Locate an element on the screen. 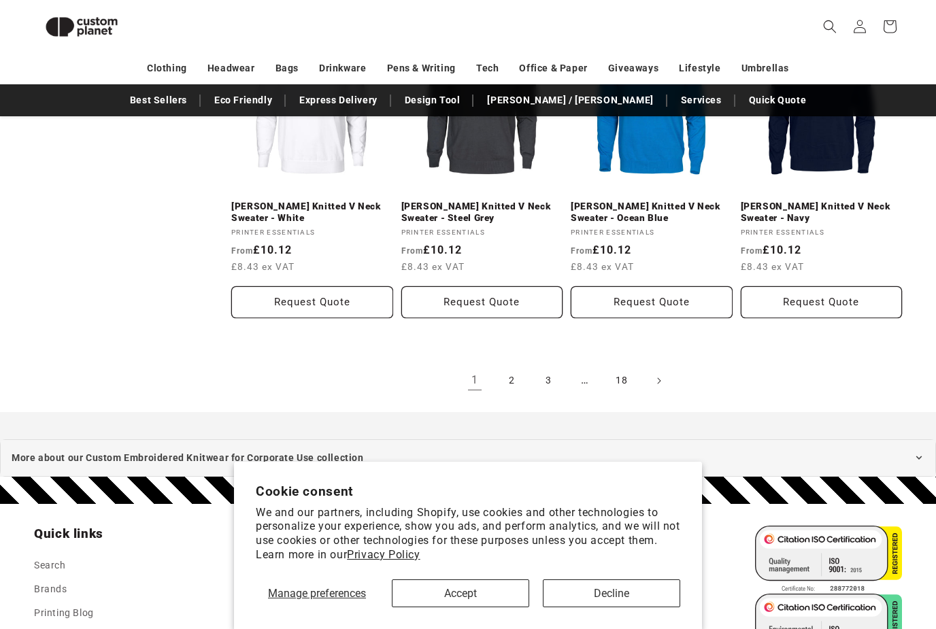 Image resolution: width=936 pixels, height=629 pixels. a: Best Sellers is located at coordinates (158, 100).